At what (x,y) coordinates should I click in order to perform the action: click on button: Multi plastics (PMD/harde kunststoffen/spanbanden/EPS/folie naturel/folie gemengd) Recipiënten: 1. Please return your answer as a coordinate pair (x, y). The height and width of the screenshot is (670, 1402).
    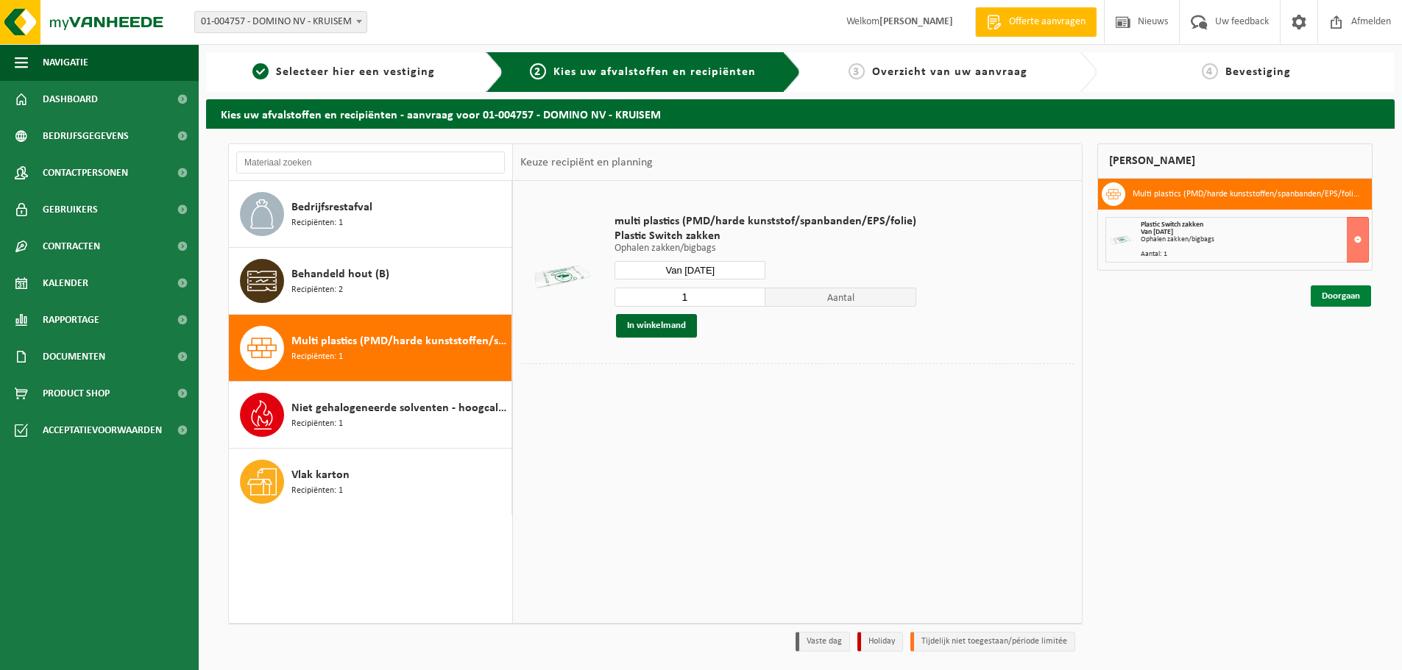
    Looking at the image, I should click on (370, 348).